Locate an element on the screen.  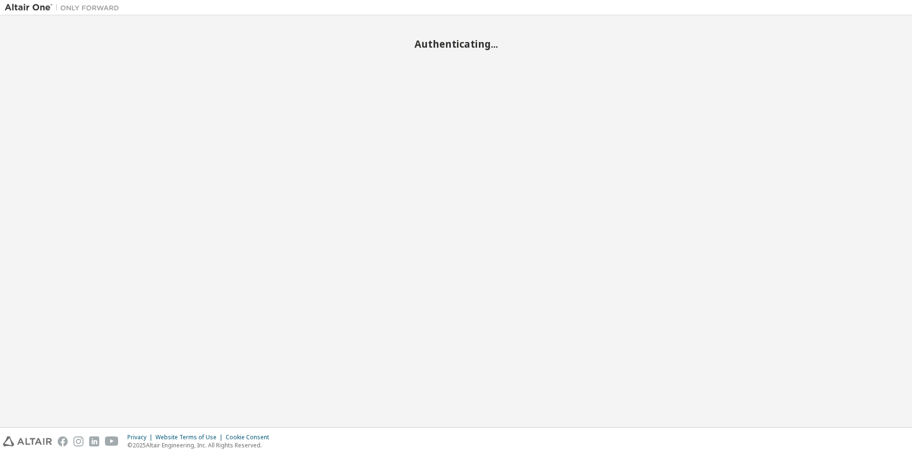
div: Cookie Consent is located at coordinates (250, 438).